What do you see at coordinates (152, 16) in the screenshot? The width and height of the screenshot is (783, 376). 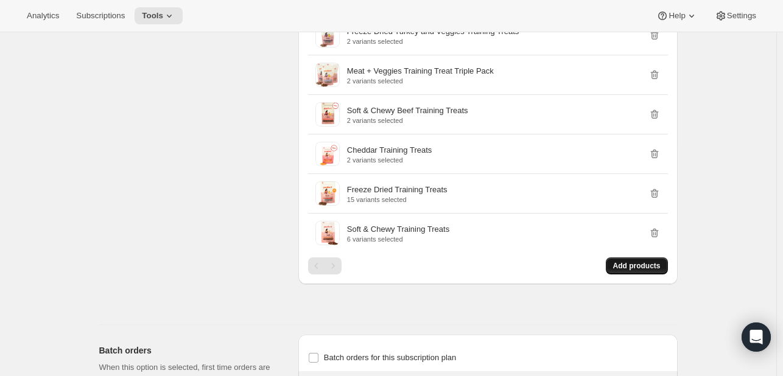 I see `span: Tools` at bounding box center [152, 16].